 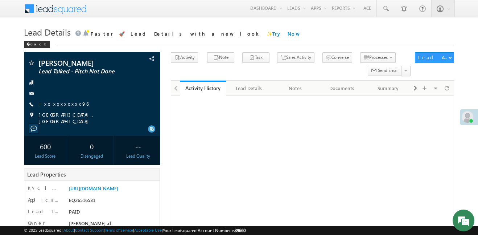 I want to click on a: Back, so click(x=38, y=43).